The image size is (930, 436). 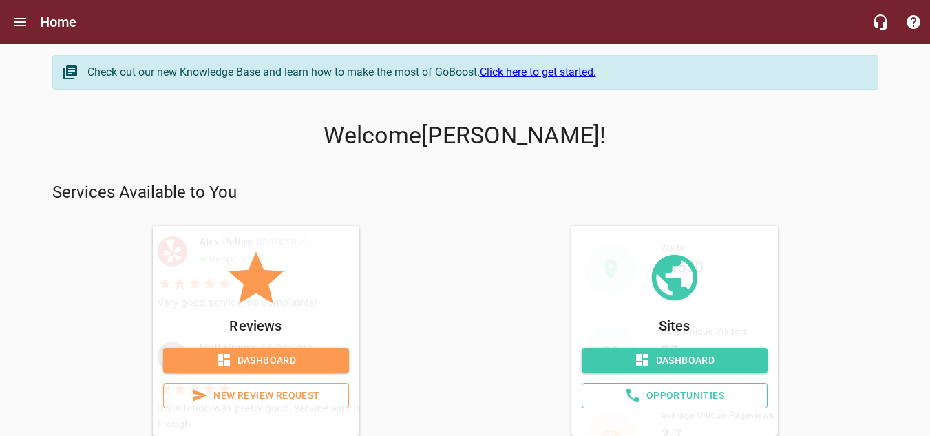 I want to click on div: Check out our new Knowledge Base and learn how to make the most of GoBoost., so click(x=475, y=72).